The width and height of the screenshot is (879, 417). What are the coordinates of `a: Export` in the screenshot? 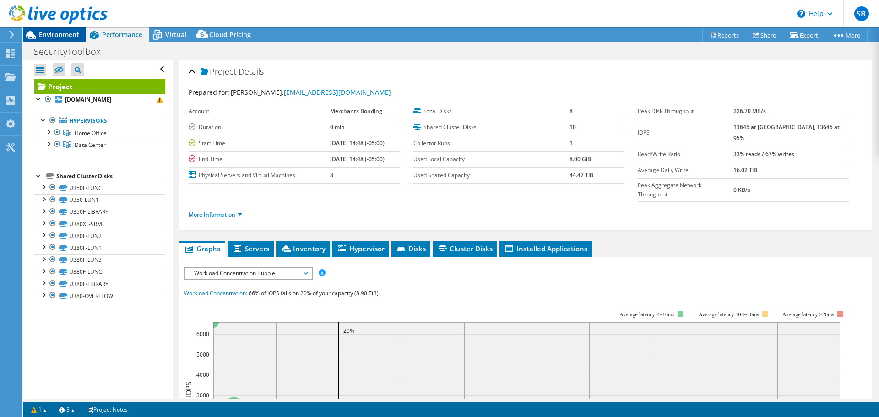 It's located at (803, 35).